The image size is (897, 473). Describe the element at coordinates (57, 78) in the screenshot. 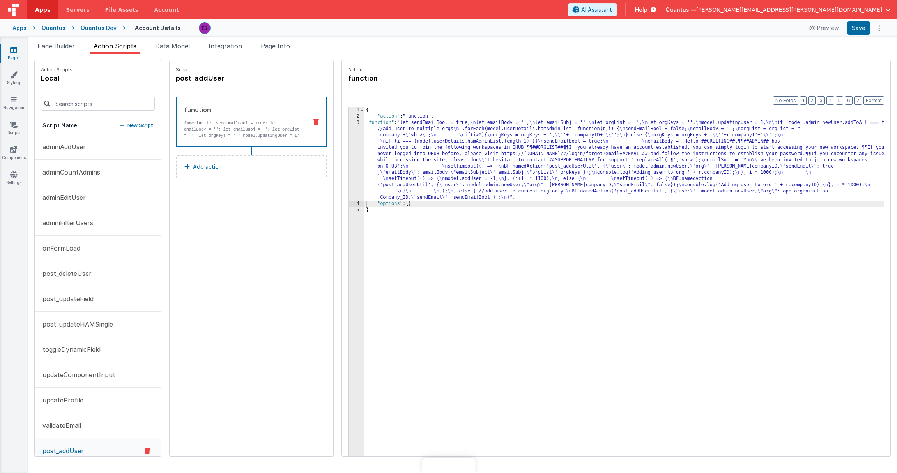

I see `h4: local` at that location.